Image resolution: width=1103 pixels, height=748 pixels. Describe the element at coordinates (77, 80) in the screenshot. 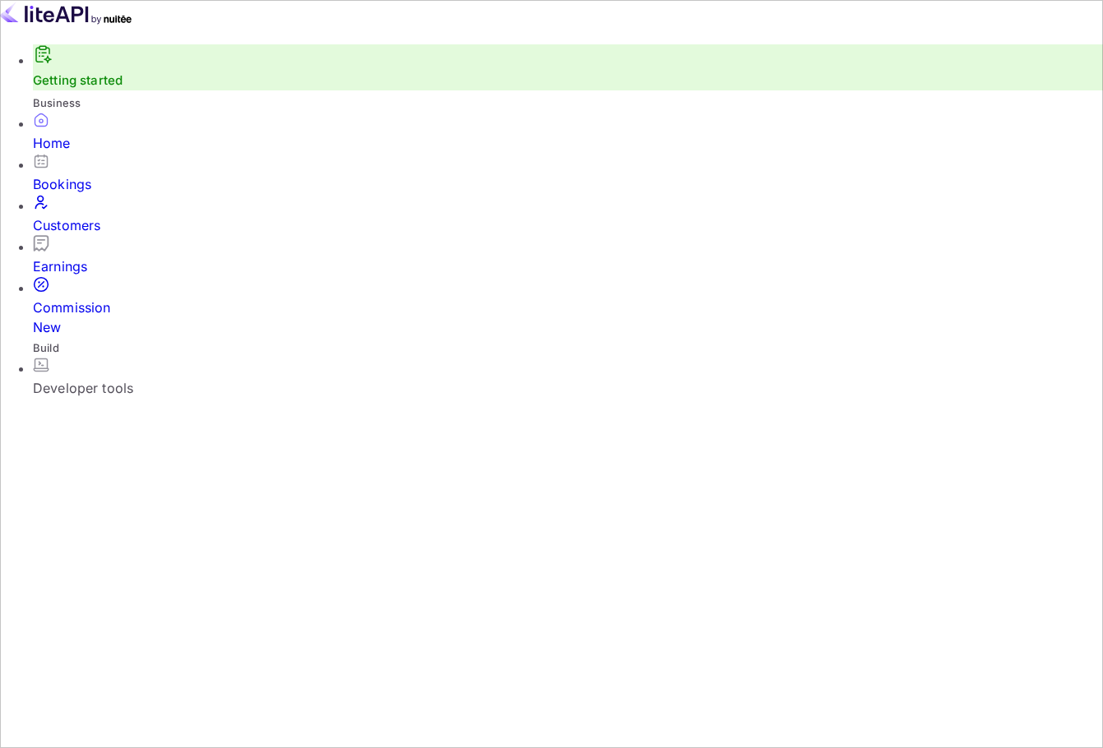

I see `a: Getting started` at that location.